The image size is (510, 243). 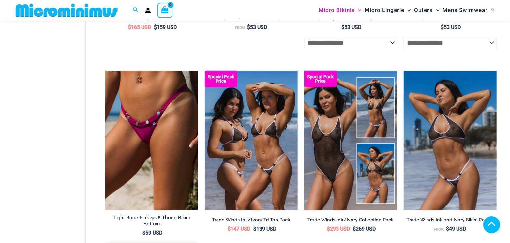 What do you see at coordinates (251, 141) in the screenshot?
I see `img: Top Bum Pack` at bounding box center [251, 141].